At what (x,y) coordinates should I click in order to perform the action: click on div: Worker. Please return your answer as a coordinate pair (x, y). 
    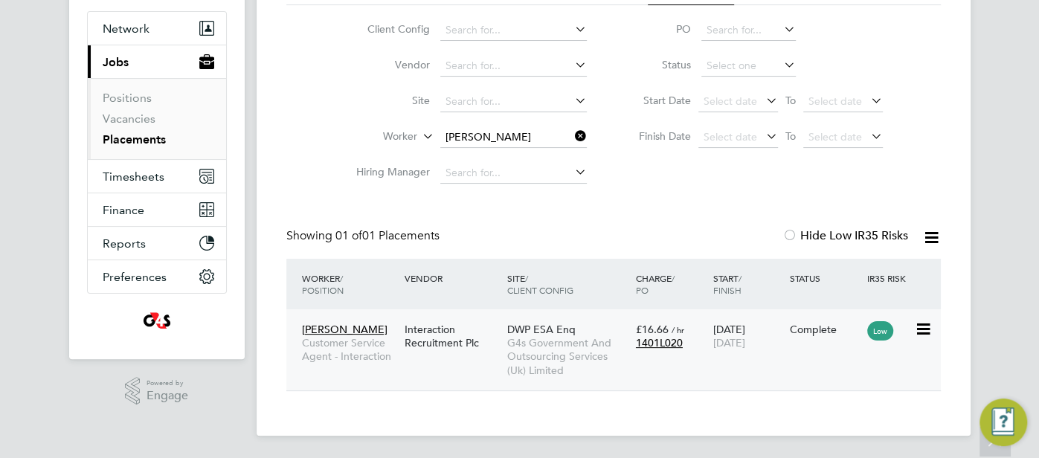
    Looking at the image, I should click on (350, 284).